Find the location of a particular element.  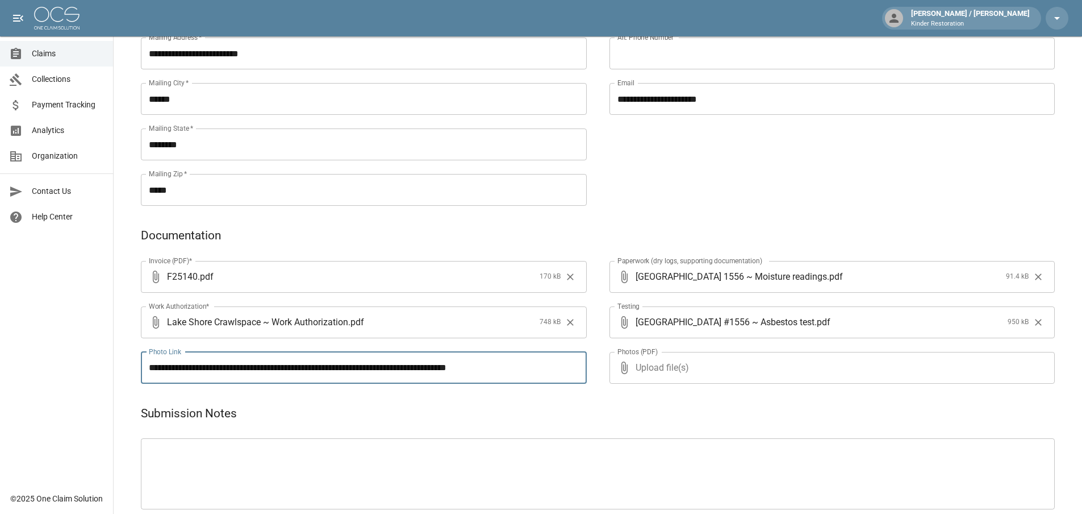

label: Mailing City is located at coordinates (169, 82).